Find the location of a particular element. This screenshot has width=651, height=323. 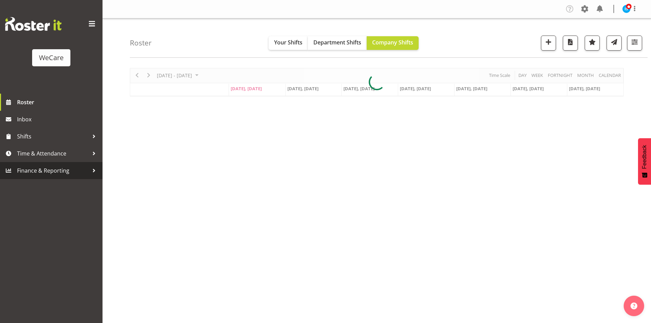

span: Inbox is located at coordinates (58, 119).